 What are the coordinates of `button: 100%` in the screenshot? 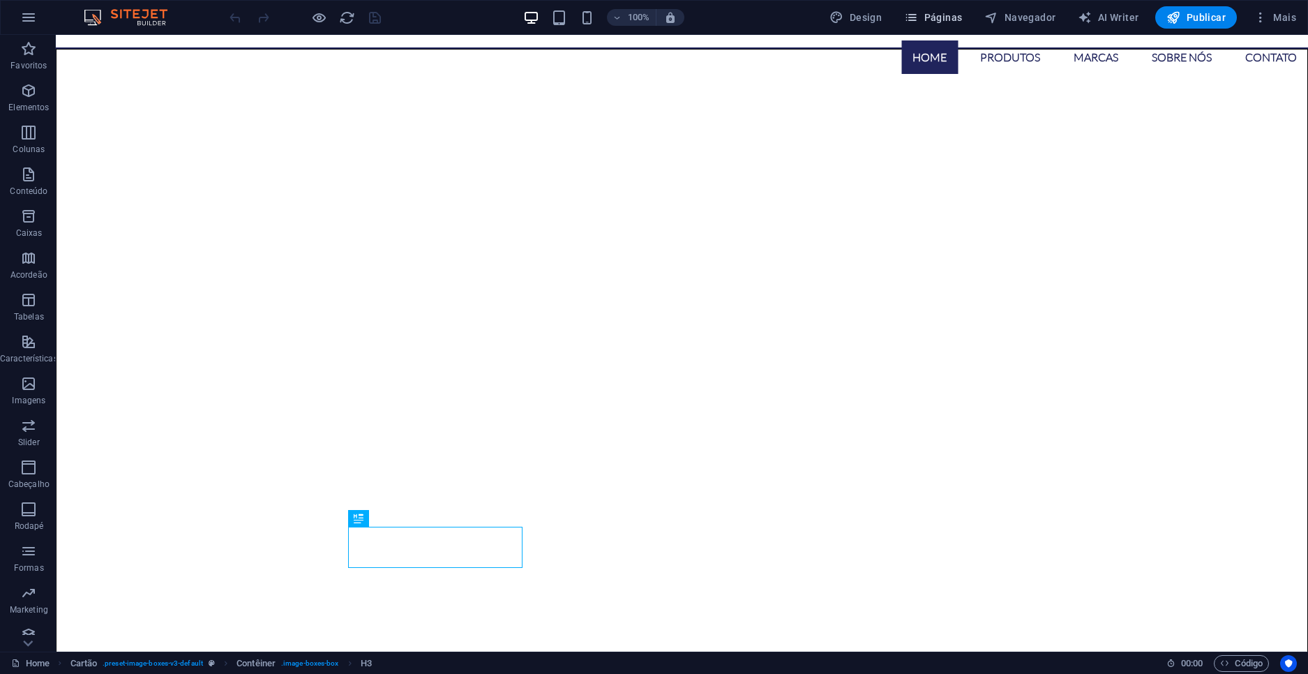 It's located at (632, 17).